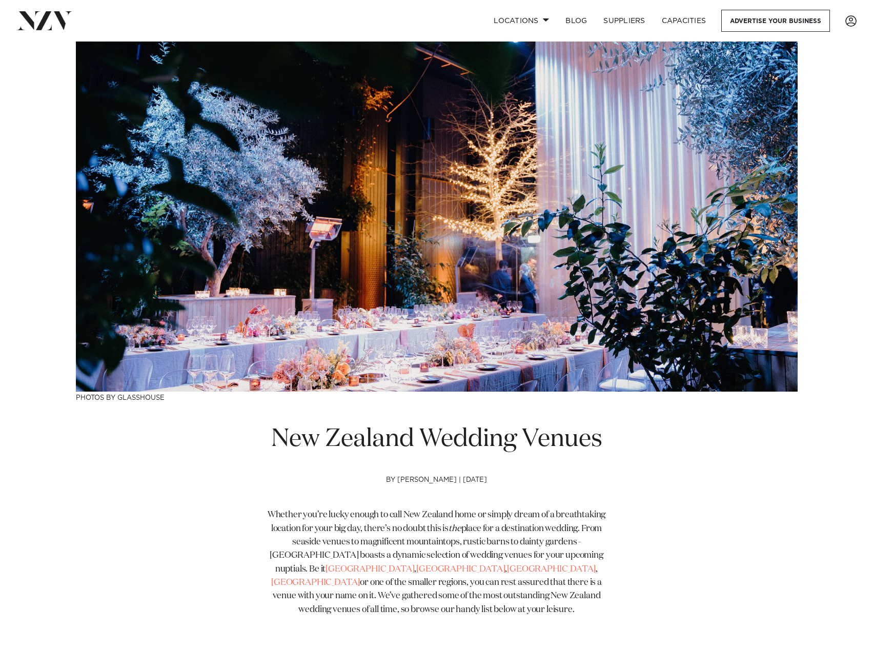 The width and height of the screenshot is (873, 651). Describe the element at coordinates (521, 21) in the screenshot. I see `a: Locations` at that location.